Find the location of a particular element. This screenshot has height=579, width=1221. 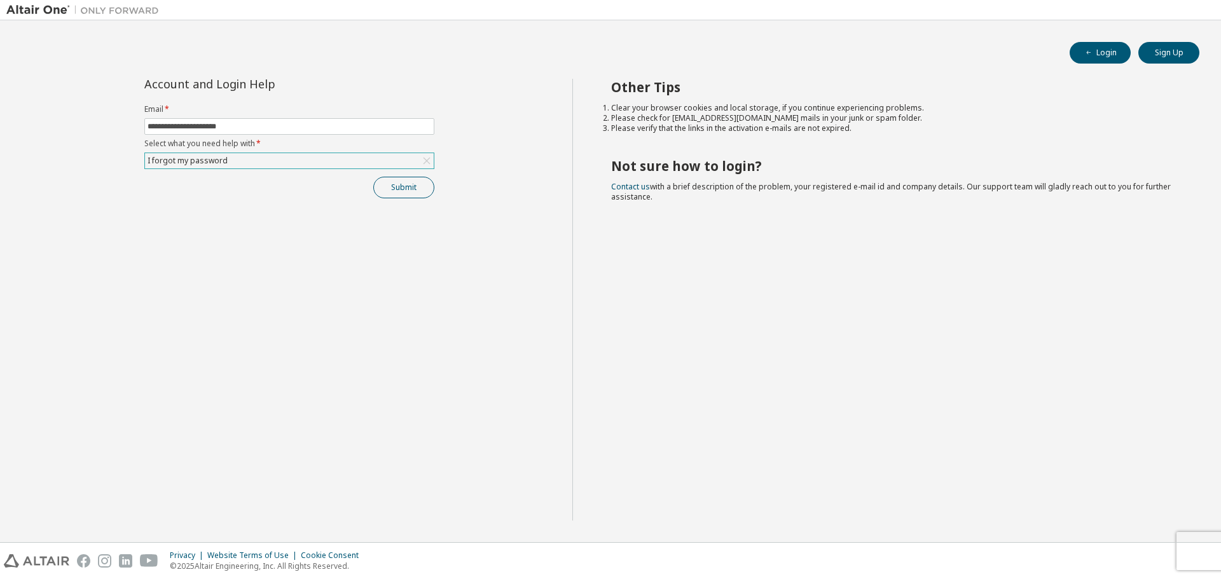

div: Privacy is located at coordinates (188, 556).